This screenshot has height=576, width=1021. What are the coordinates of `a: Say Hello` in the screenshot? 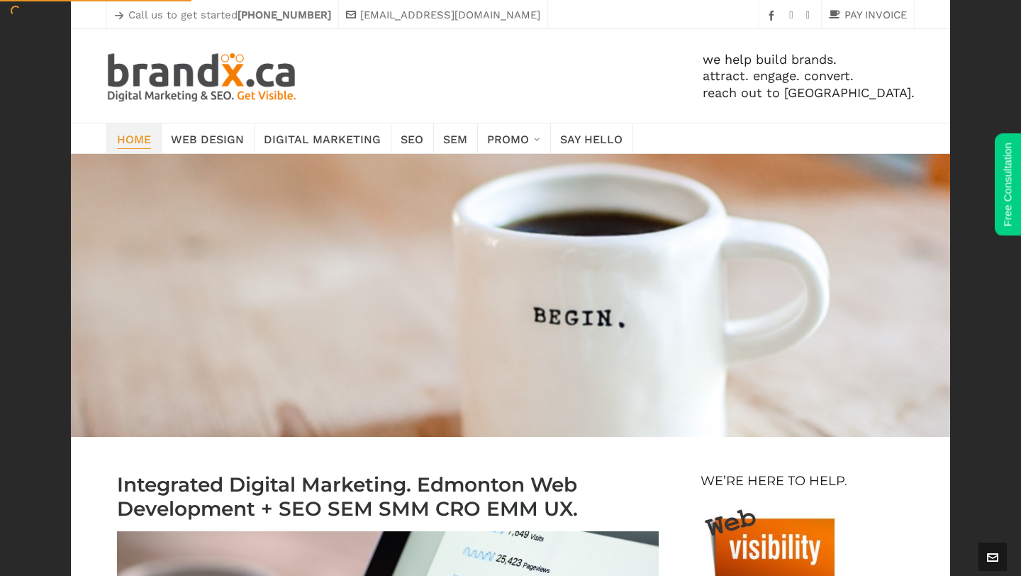 It's located at (592, 138).